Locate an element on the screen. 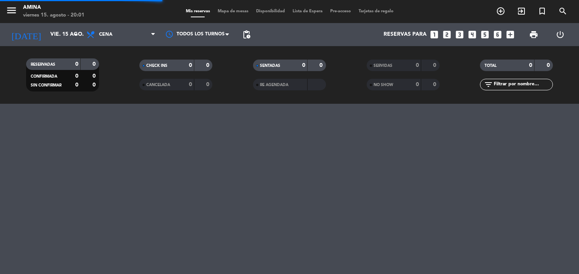  i: looks_4 is located at coordinates (472, 35).